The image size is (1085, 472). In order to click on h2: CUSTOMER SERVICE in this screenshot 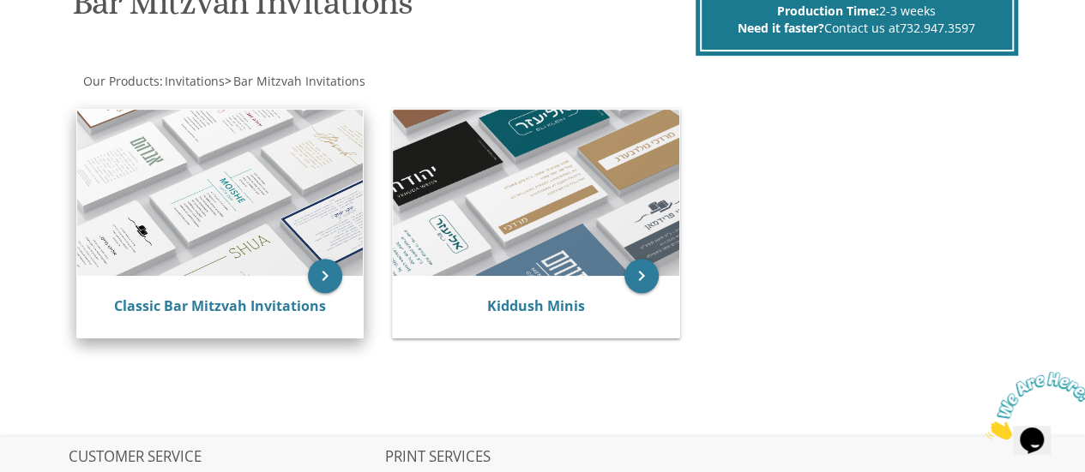, I will do `click(226, 458)`.